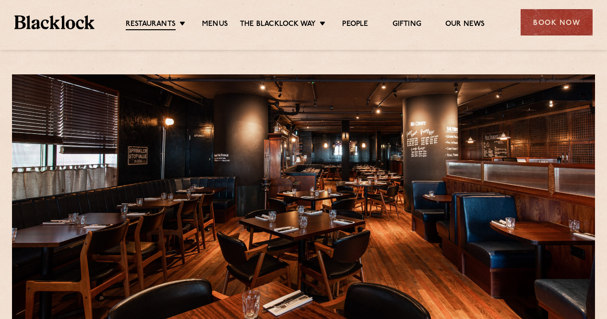 This screenshot has height=319, width=607. I want to click on div: Book Now, so click(556, 22).